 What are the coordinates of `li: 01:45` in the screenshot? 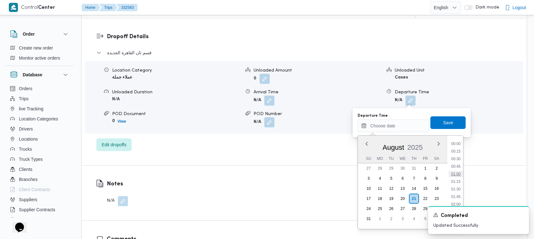 It's located at (456, 197).